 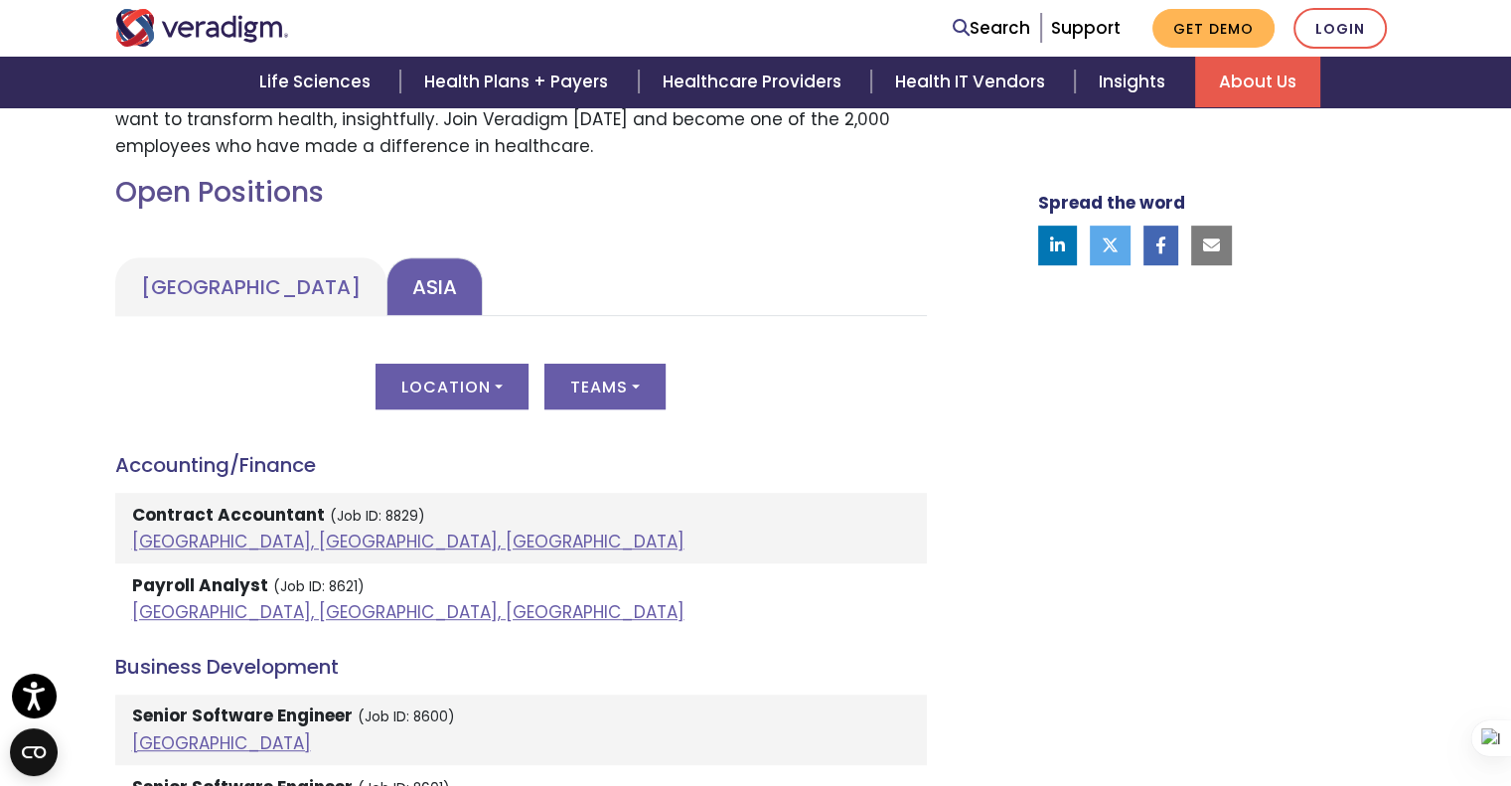 What do you see at coordinates (605, 386) in the screenshot?
I see `button: Teams` at bounding box center [605, 386].